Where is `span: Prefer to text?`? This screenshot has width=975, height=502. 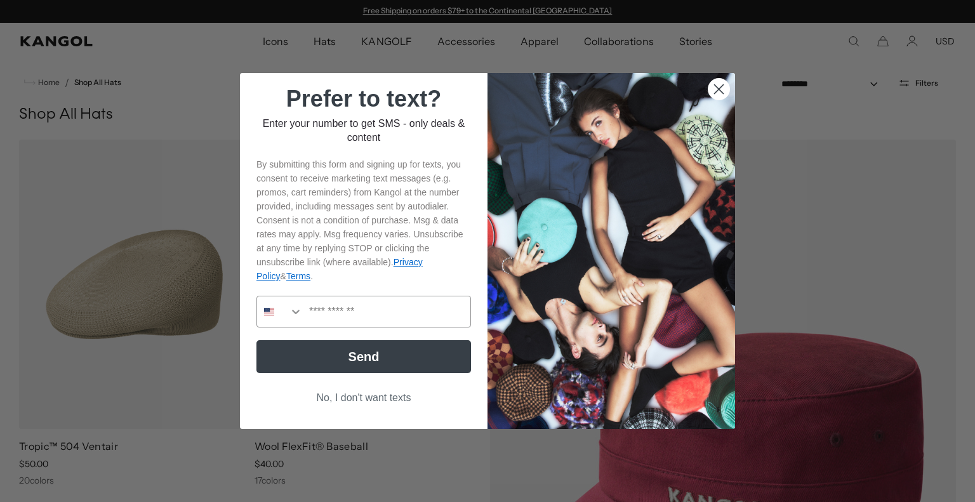 span: Prefer to text? is located at coordinates (364, 98).